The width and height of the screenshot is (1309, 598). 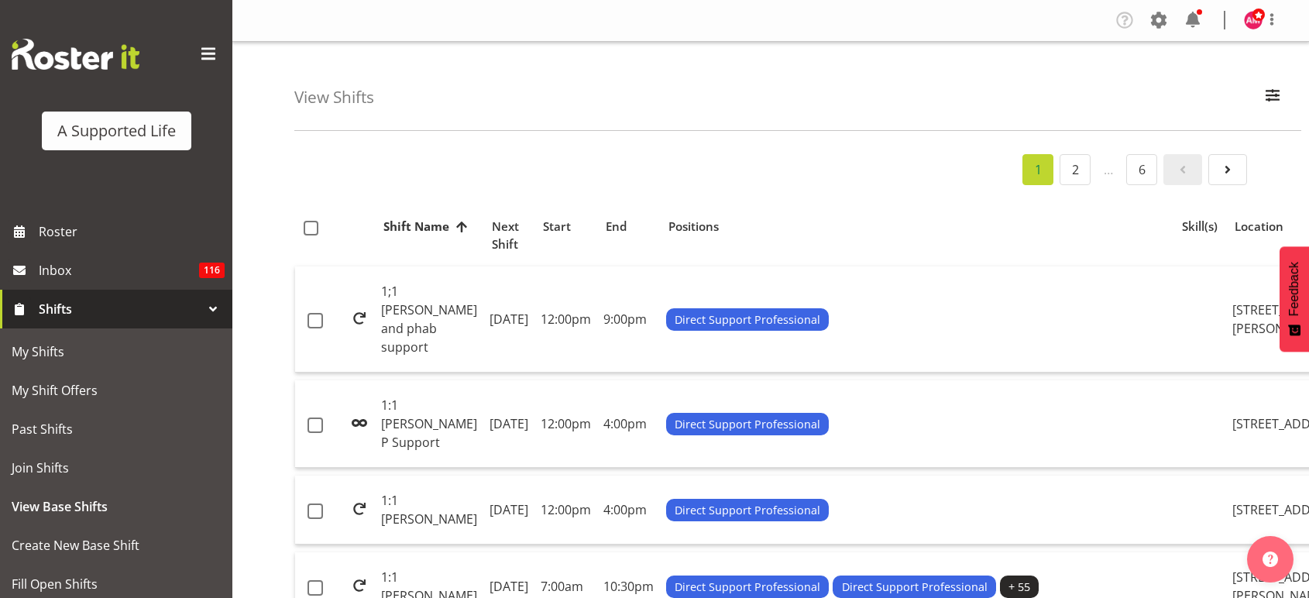 I want to click on td: 9:00pm, so click(x=628, y=319).